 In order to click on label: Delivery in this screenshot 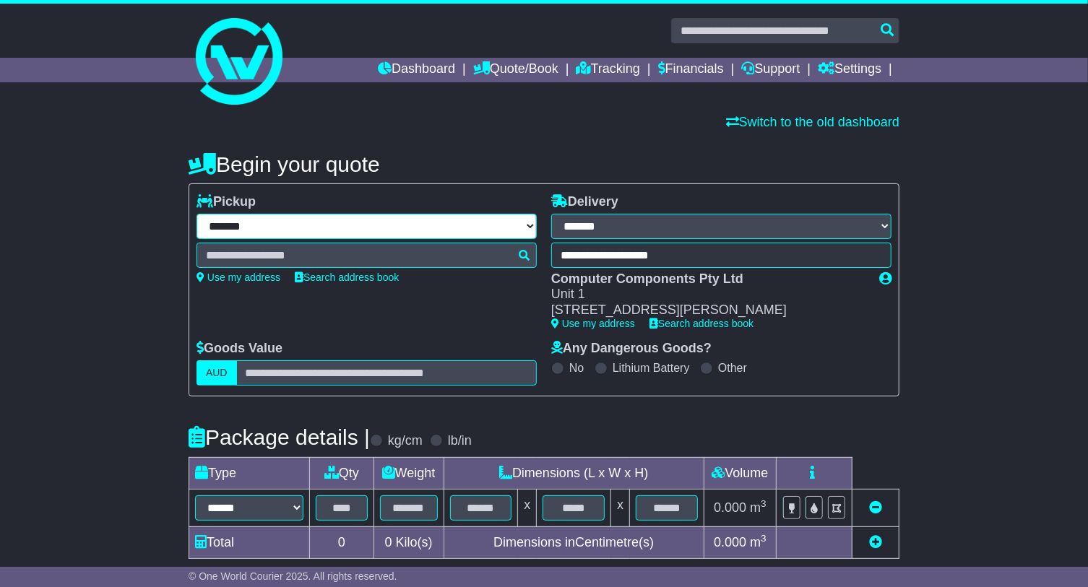, I will do `click(585, 202)`.